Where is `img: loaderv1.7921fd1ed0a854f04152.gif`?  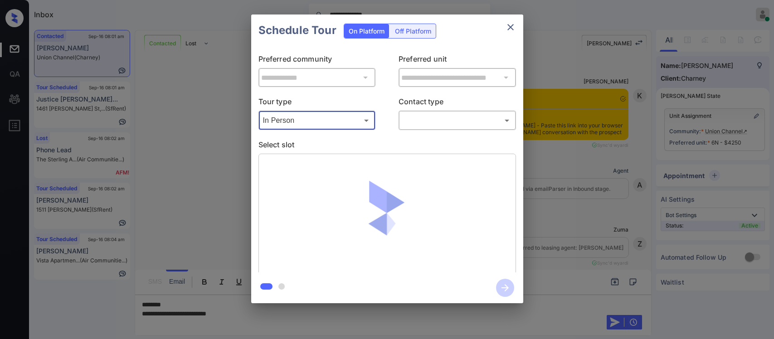
img: loaderv1.7921fd1ed0a854f04152.gif is located at coordinates (387, 214).